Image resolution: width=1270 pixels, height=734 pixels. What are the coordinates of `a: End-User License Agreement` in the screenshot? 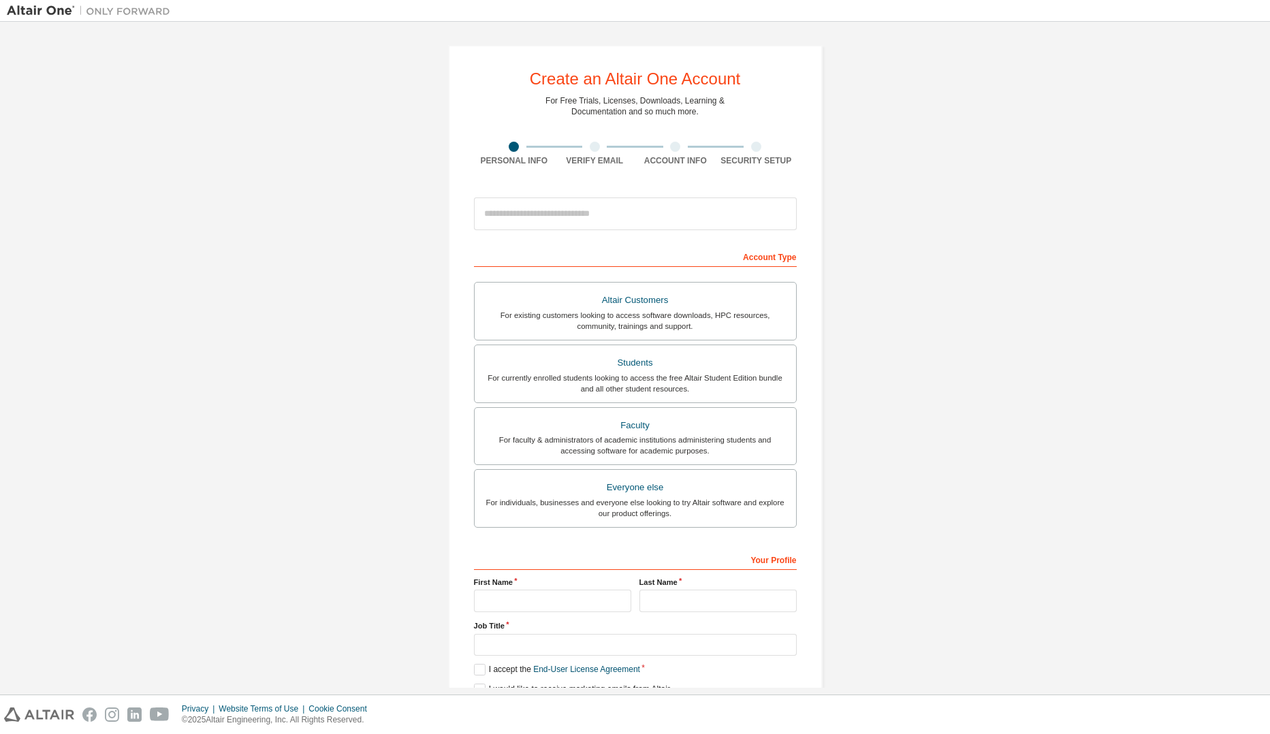 It's located at (586, 669).